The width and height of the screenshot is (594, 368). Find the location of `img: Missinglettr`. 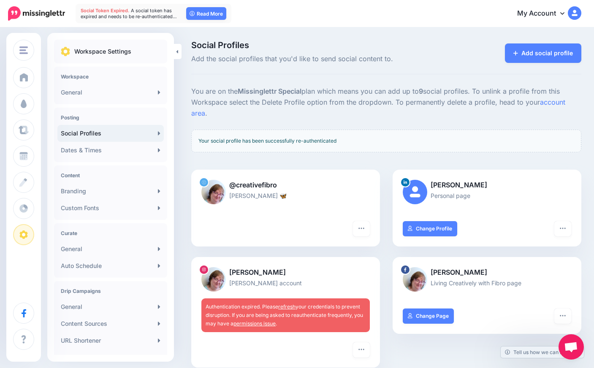

img: Missinglettr is located at coordinates (36, 14).